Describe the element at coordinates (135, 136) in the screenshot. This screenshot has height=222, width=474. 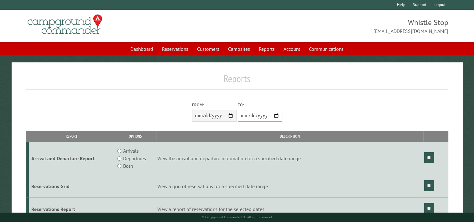
I see `th: Options` at that location.